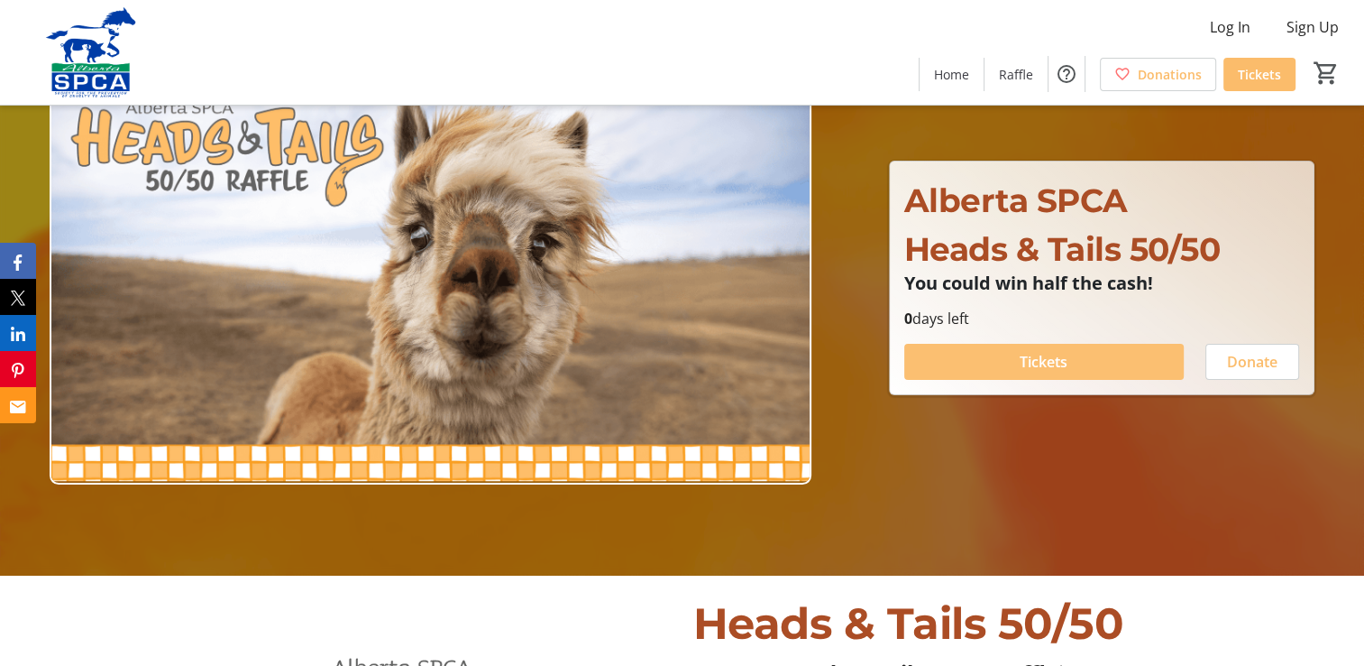  I want to click on button: Log In, so click(1230, 27).